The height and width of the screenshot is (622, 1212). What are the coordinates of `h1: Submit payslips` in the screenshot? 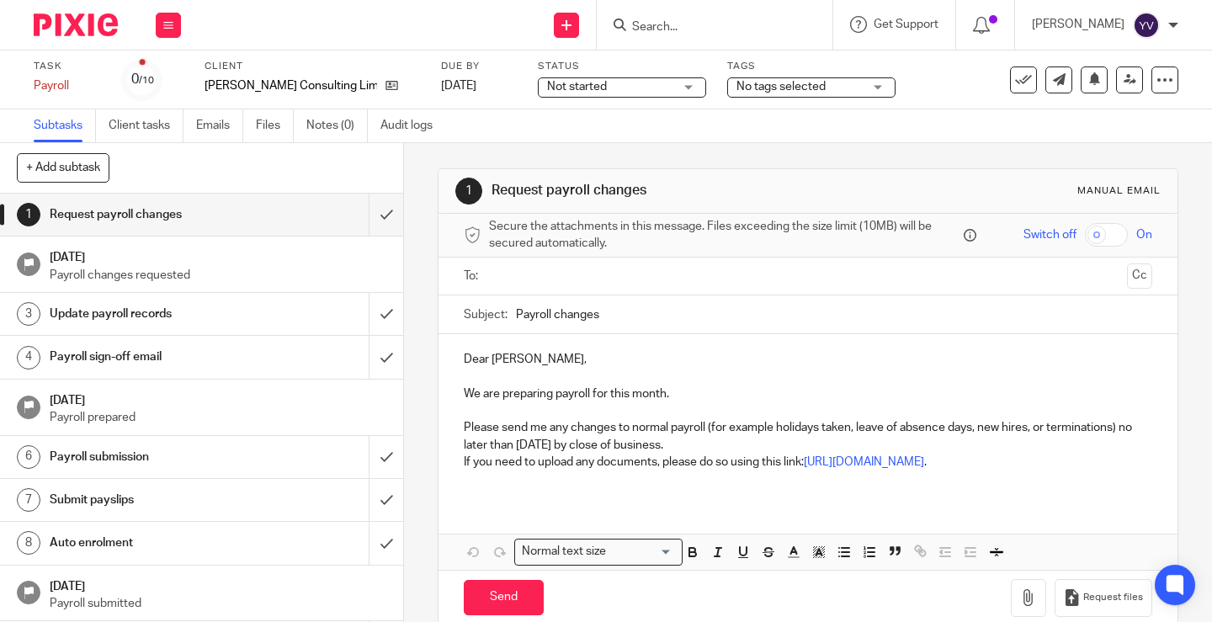 It's located at (151, 500).